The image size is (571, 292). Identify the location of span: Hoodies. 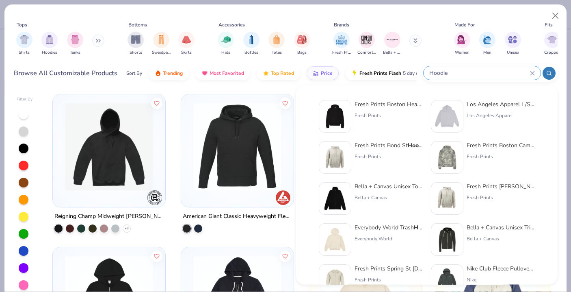
(50, 52).